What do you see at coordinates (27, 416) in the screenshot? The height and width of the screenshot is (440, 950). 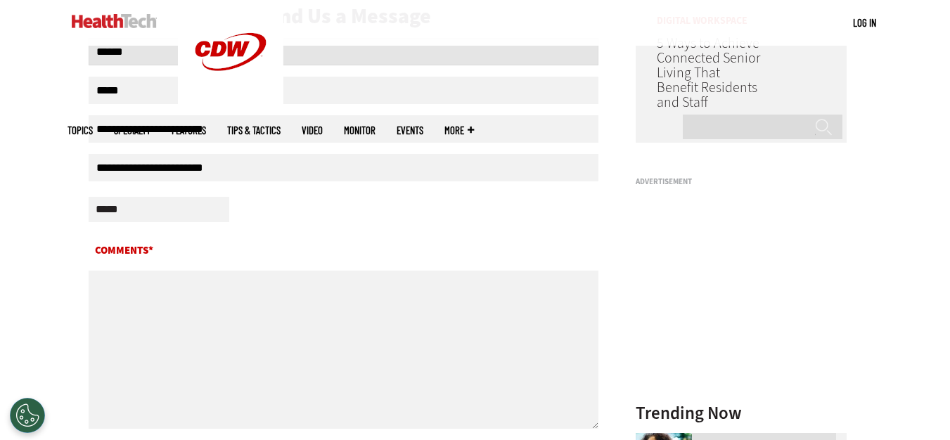 I see `div: Cookies Settings` at bounding box center [27, 416].